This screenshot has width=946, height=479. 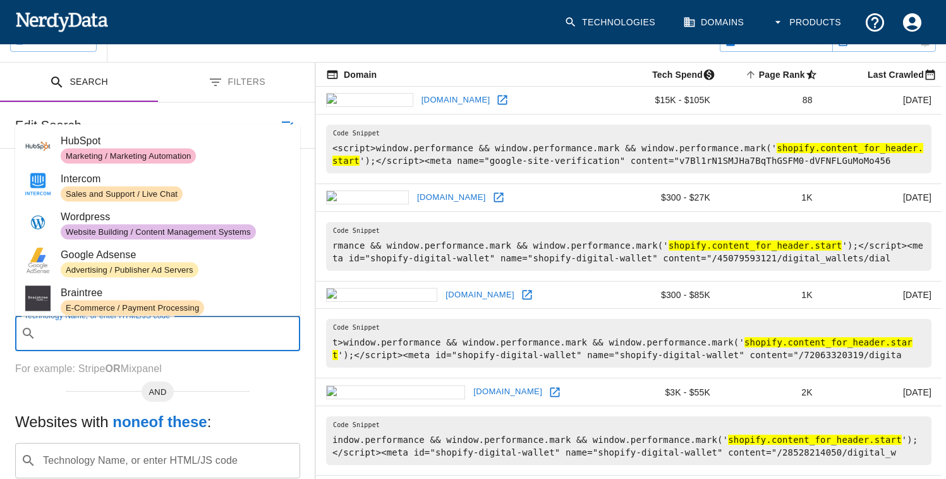 What do you see at coordinates (629, 343) in the screenshot?
I see `pre: t>window.performance && window.performance.mark && window.performance.mark(' ');</script><meta id...` at bounding box center [629, 343].